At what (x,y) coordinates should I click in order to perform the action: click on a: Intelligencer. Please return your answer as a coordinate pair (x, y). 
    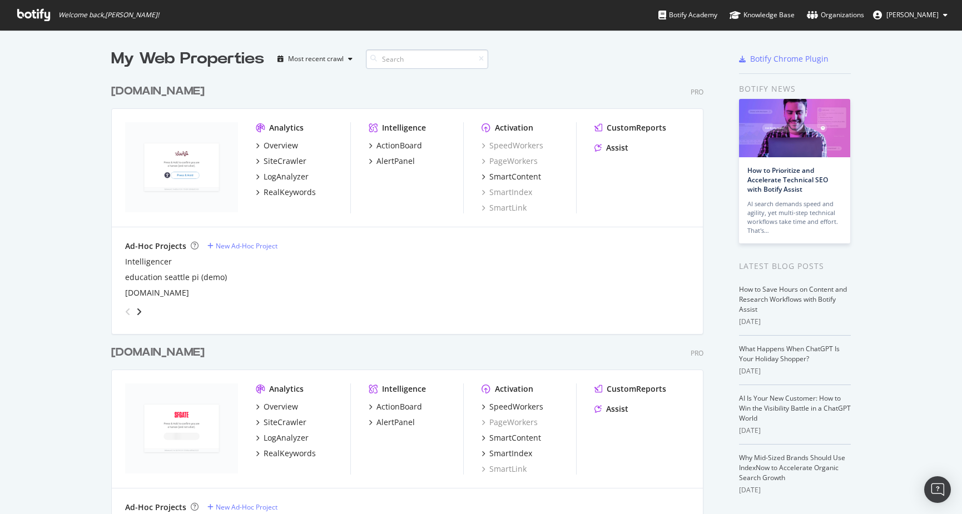
    Looking at the image, I should click on (148, 262).